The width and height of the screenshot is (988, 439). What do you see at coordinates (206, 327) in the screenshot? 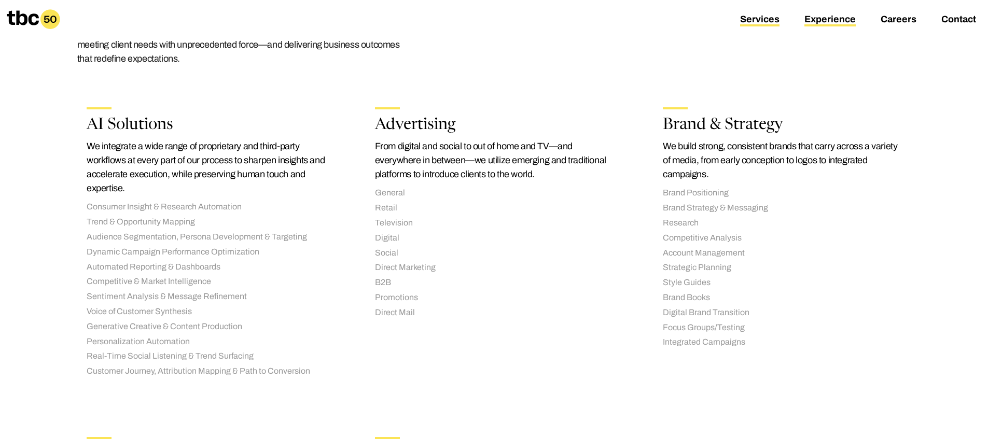
I see `li: Generative Creative & Content Production` at bounding box center [206, 327].